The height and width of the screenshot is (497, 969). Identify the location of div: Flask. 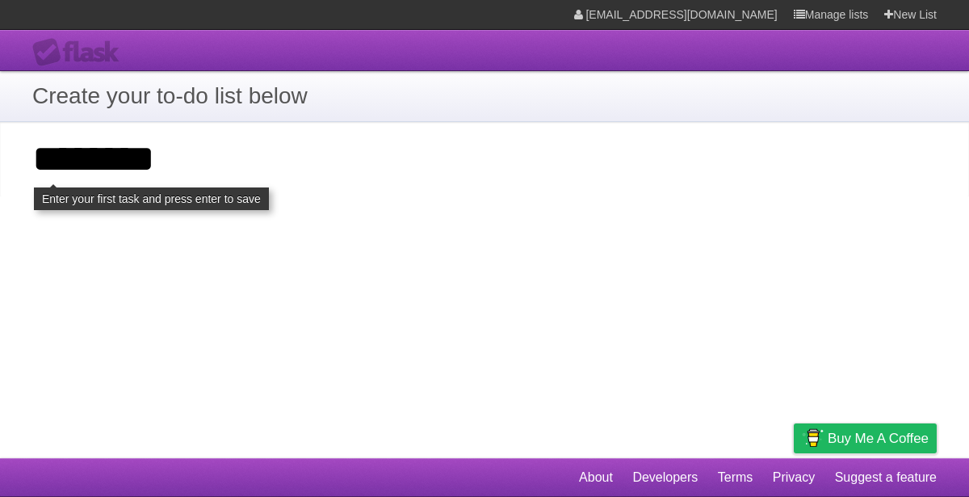
(81, 52).